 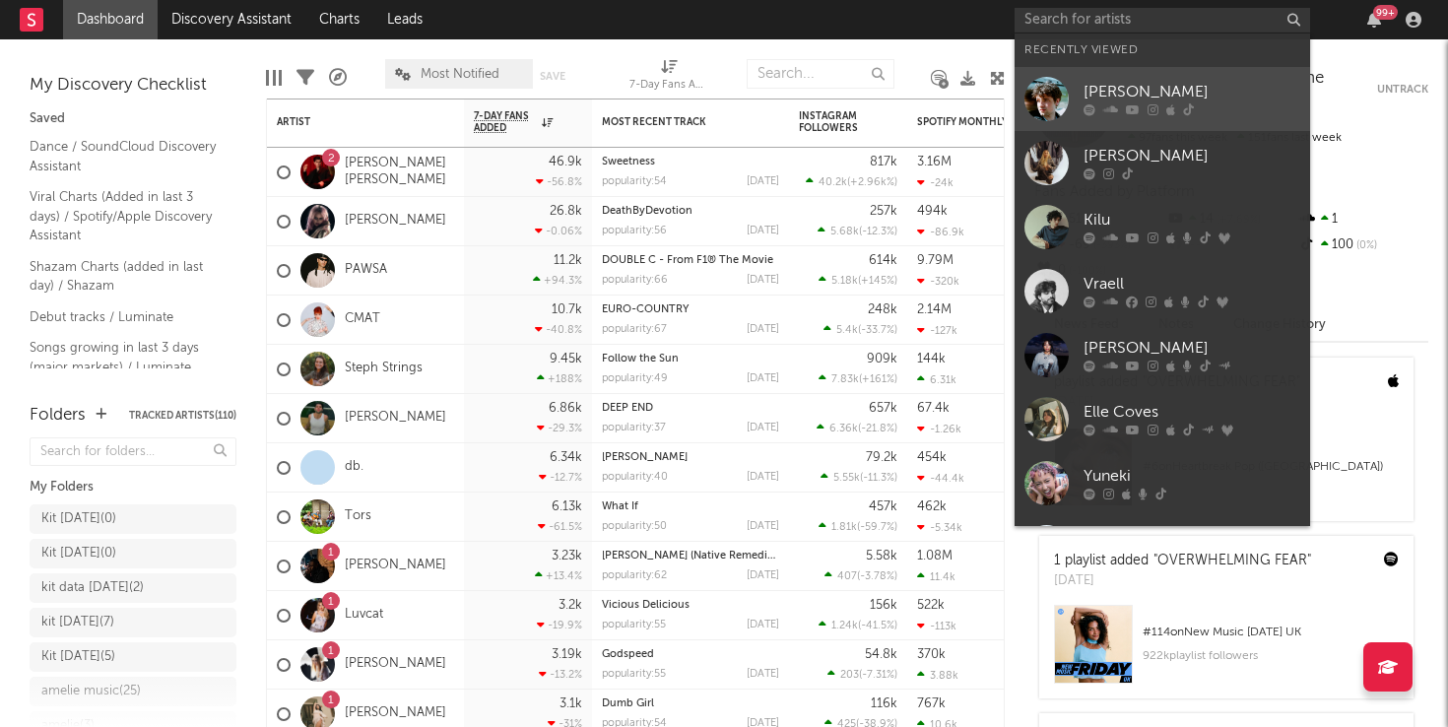 What do you see at coordinates (566, 506) in the screenshot?
I see `div: 6.13k` at bounding box center [566, 506].